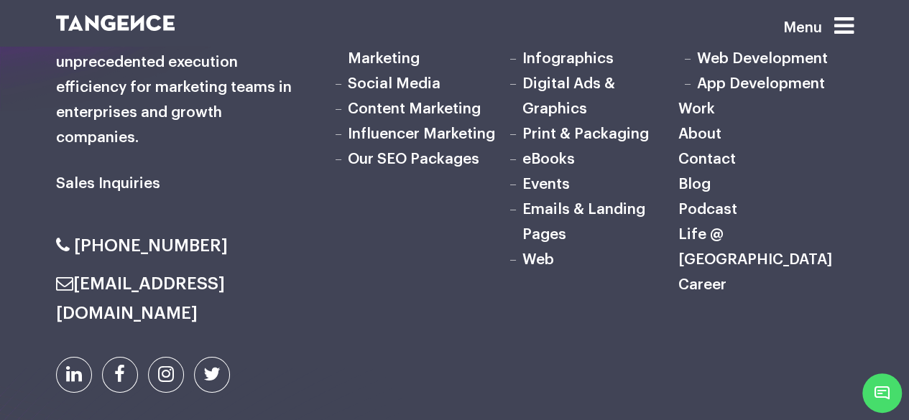 Image resolution: width=909 pixels, height=420 pixels. I want to click on span: Chat Widget, so click(882, 393).